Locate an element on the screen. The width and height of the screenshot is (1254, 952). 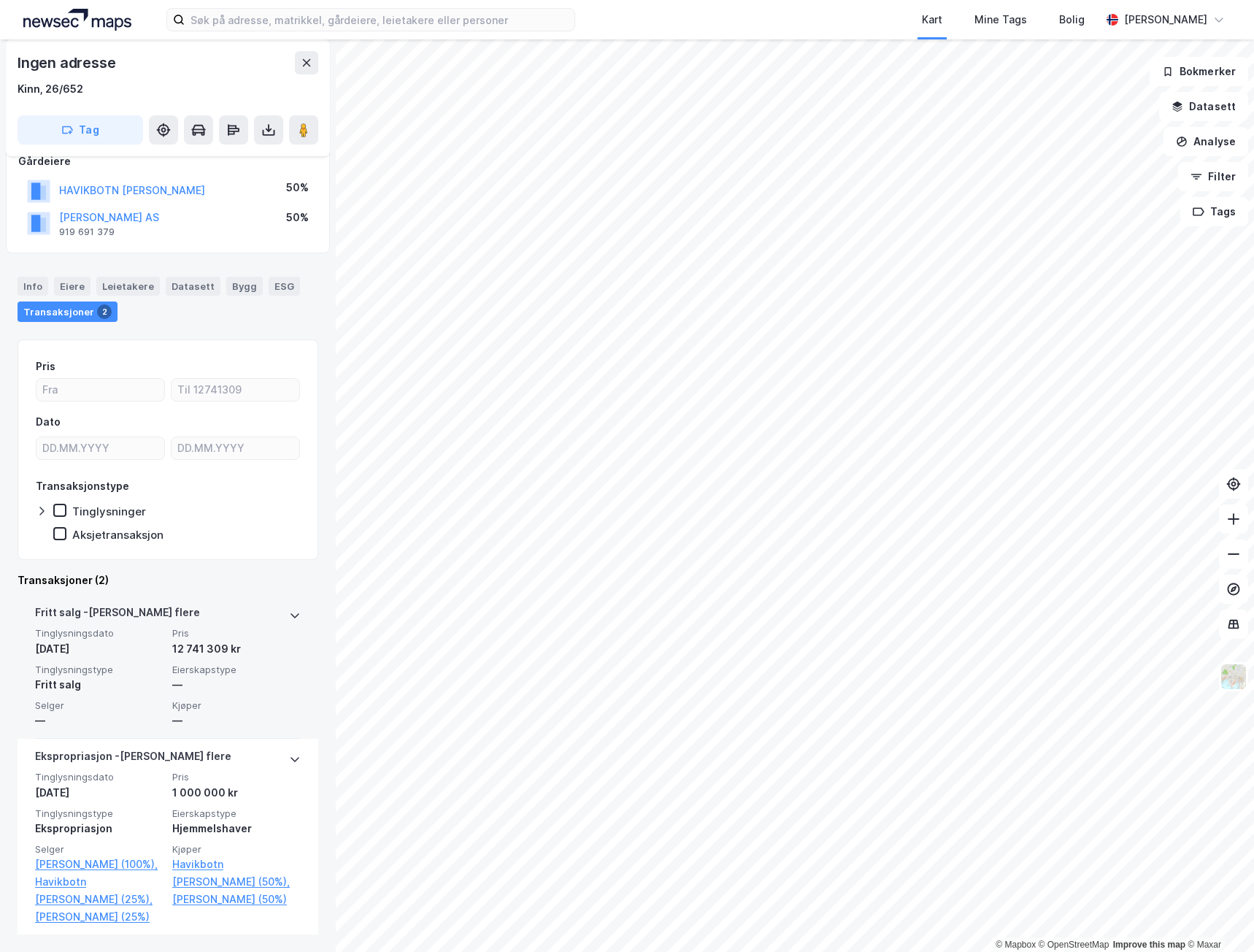
div: Info is located at coordinates (33, 286).